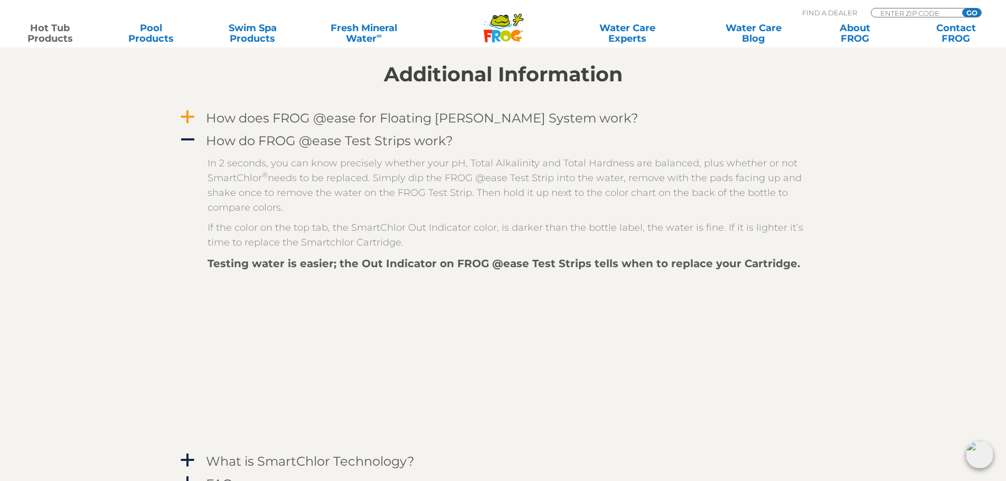 This screenshot has height=481, width=1006. I want to click on strong: Testing water is easier; the Out Indicator on FROG @ease Test Strips tells when to replace your C..., so click(504, 263).